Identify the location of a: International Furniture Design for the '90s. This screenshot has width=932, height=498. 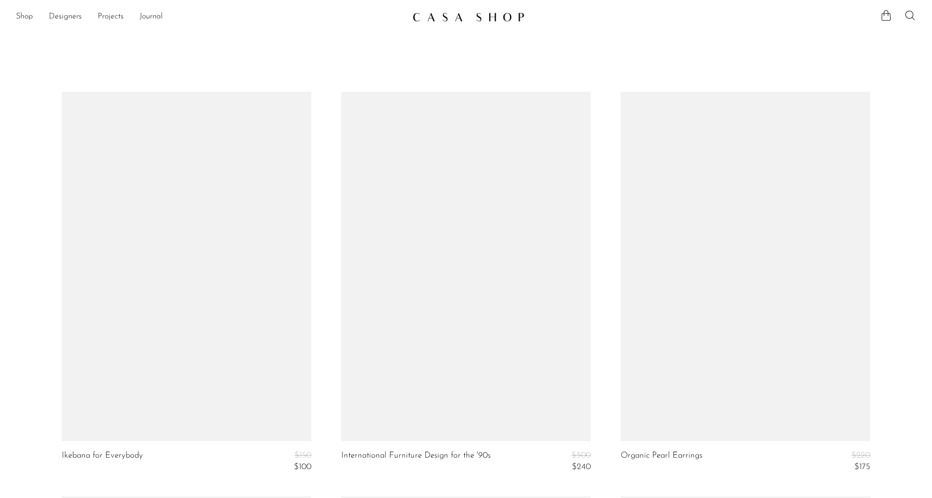
(416, 461).